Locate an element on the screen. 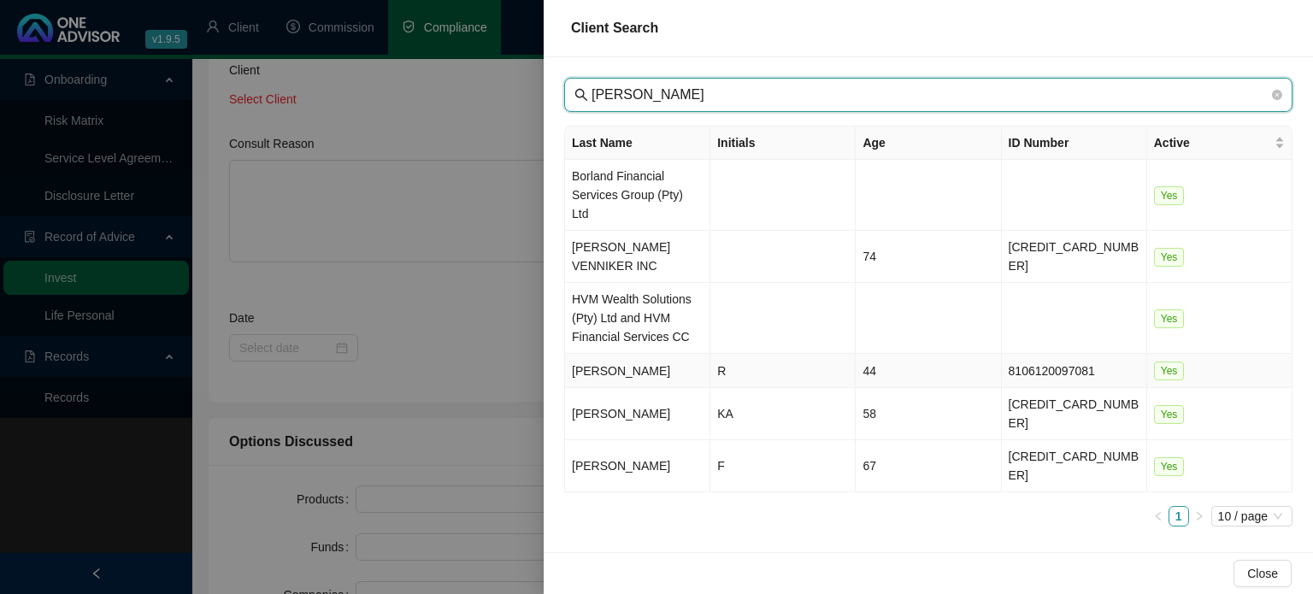 This screenshot has height=594, width=1313. td: Borland Financial Services Group (Pty) Ltd is located at coordinates (638, 195).